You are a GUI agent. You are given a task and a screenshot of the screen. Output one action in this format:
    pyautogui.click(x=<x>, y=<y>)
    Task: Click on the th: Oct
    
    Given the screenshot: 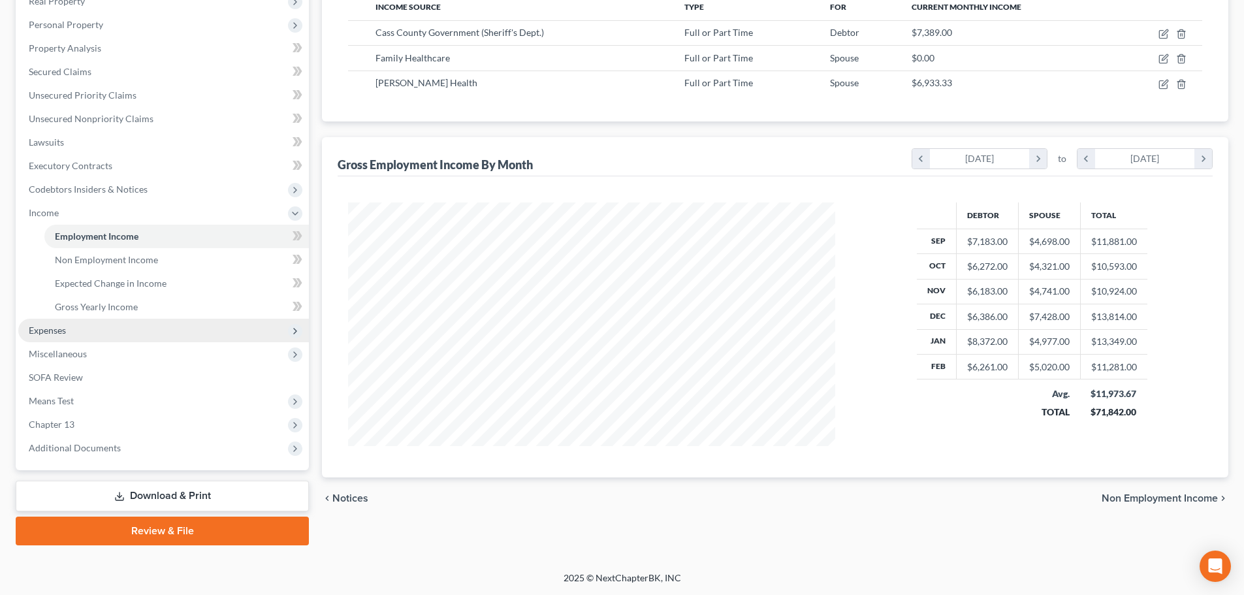 What is the action you would take?
    pyautogui.click(x=936, y=266)
    